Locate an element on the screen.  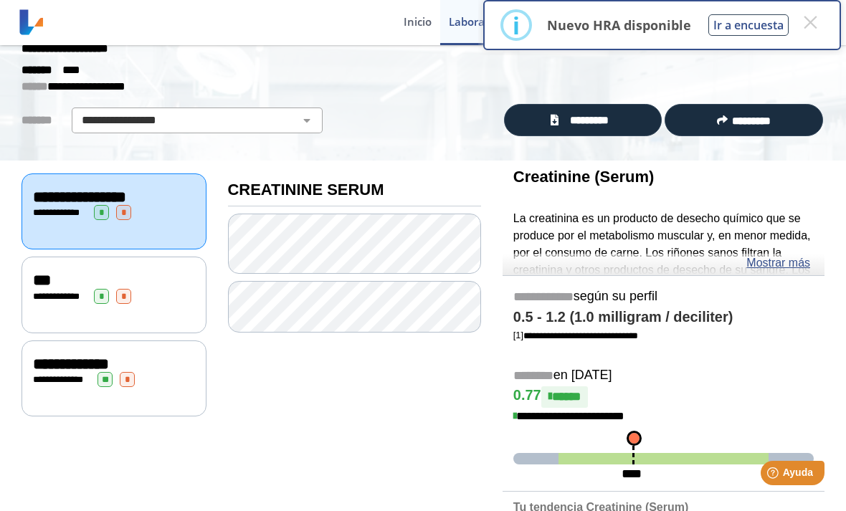
h5: según su perfil is located at coordinates (663, 297).